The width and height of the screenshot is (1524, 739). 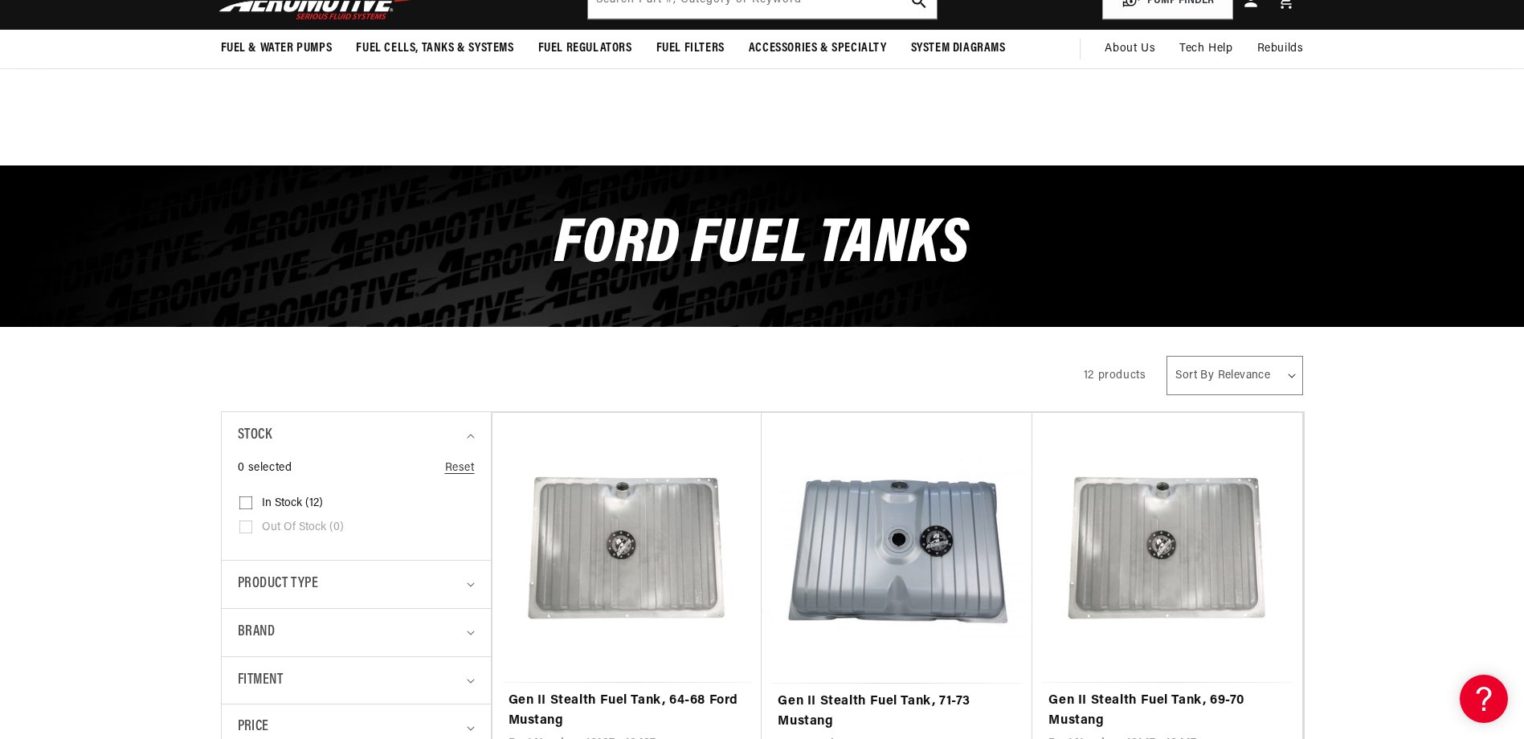 I want to click on a: About Us, so click(x=1130, y=49).